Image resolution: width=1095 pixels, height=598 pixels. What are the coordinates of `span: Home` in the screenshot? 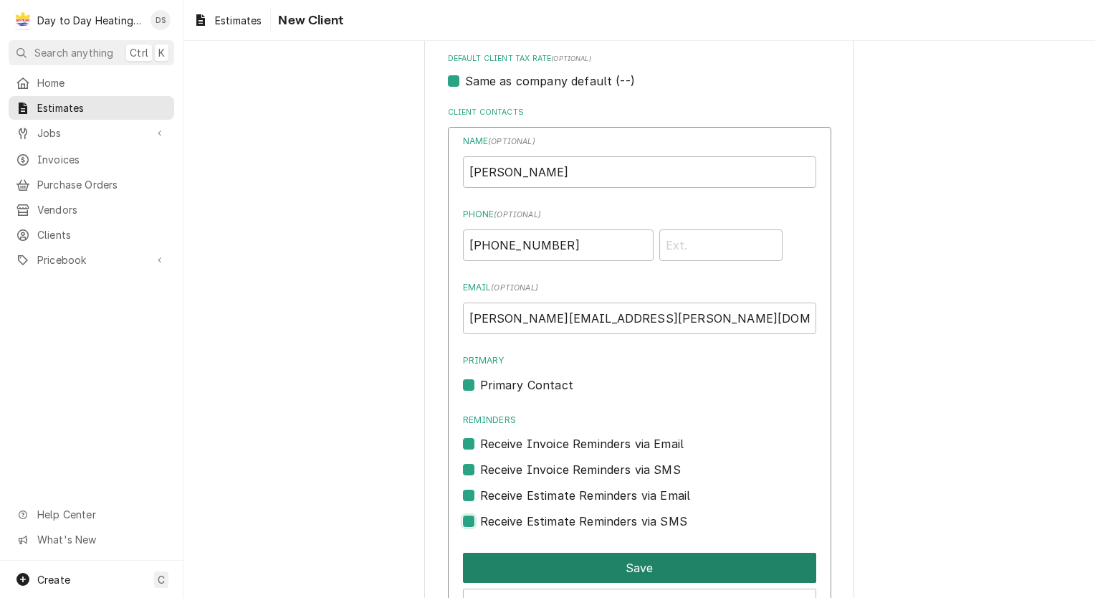 It's located at (102, 82).